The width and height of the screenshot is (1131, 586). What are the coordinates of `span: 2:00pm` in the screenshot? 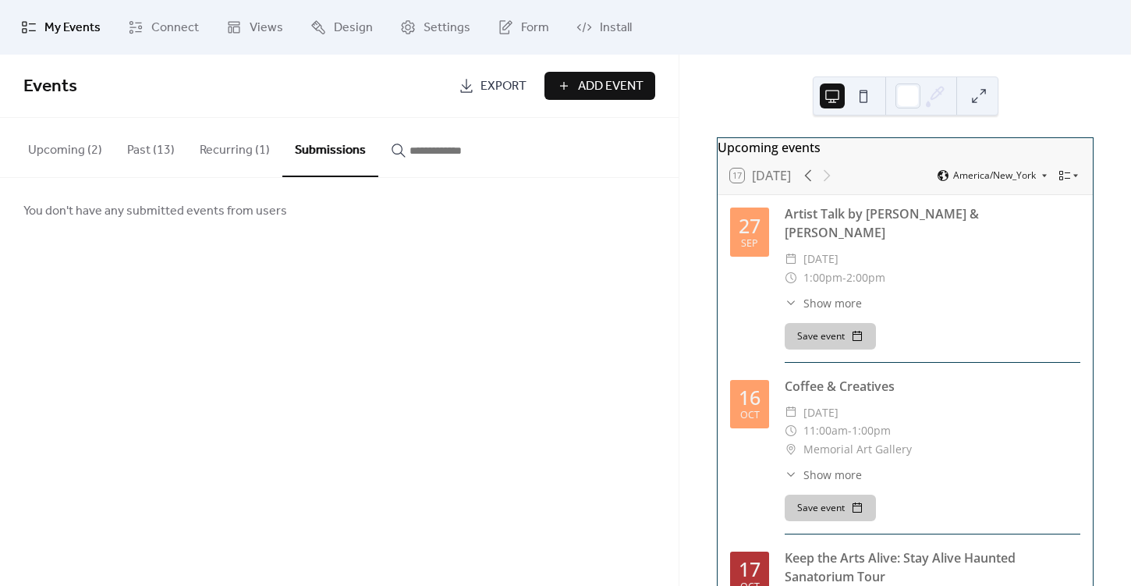 It's located at (866, 278).